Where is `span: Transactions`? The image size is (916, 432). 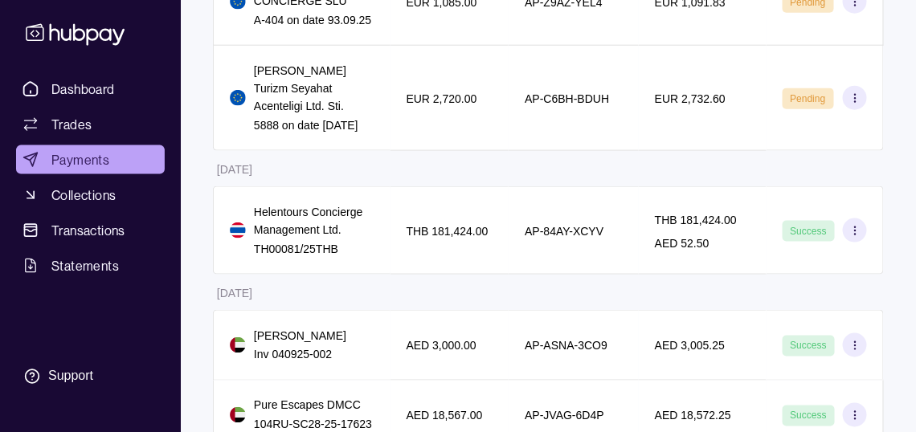
span: Transactions is located at coordinates (88, 230).